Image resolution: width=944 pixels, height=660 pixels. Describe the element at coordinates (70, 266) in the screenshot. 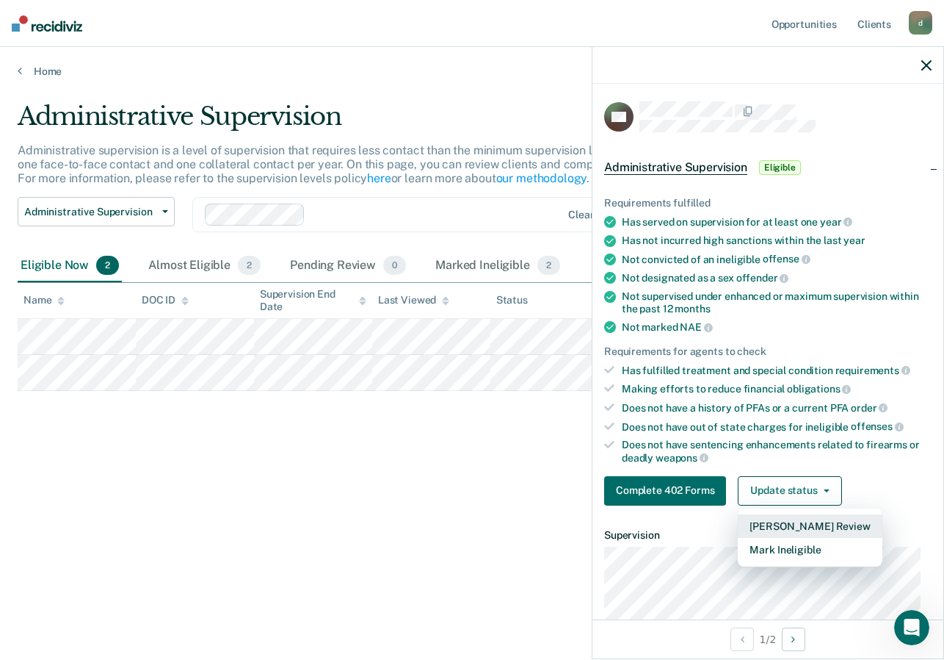

I see `div: Eligible Now` at that location.